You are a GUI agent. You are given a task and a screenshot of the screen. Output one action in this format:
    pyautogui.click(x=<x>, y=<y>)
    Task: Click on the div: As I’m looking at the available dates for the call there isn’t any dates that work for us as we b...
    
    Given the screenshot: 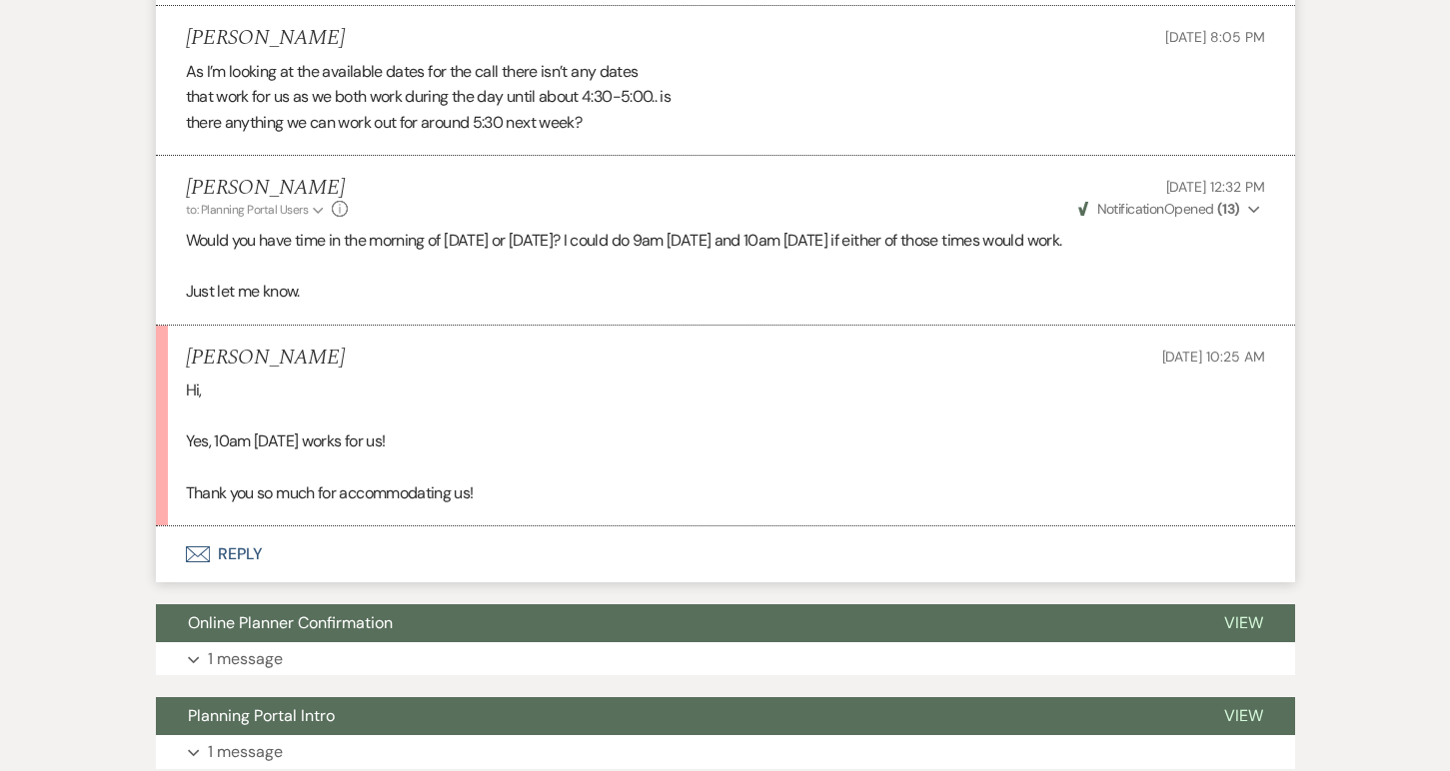 What is the action you would take?
    pyautogui.click(x=725, y=97)
    